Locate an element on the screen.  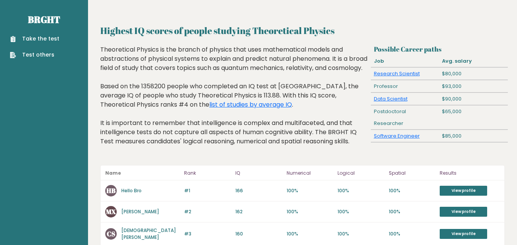
text: CS is located at coordinates (111, 234).